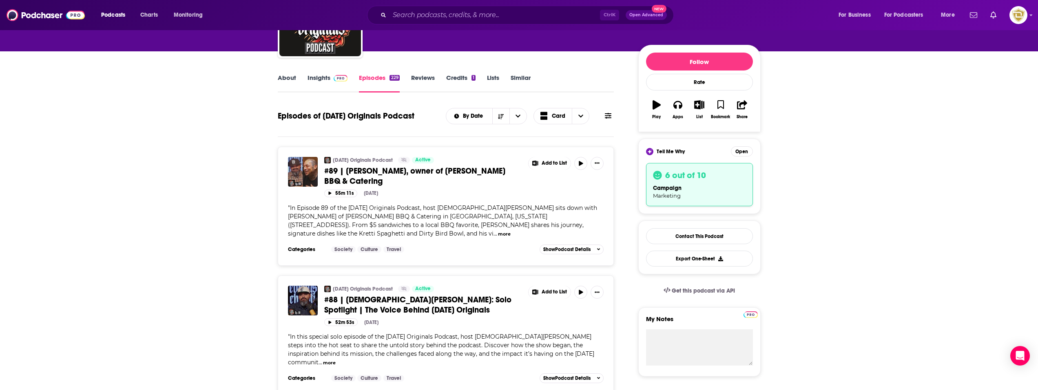  Describe the element at coordinates (501, 116) in the screenshot. I see `button: Sort Direction` at that location.